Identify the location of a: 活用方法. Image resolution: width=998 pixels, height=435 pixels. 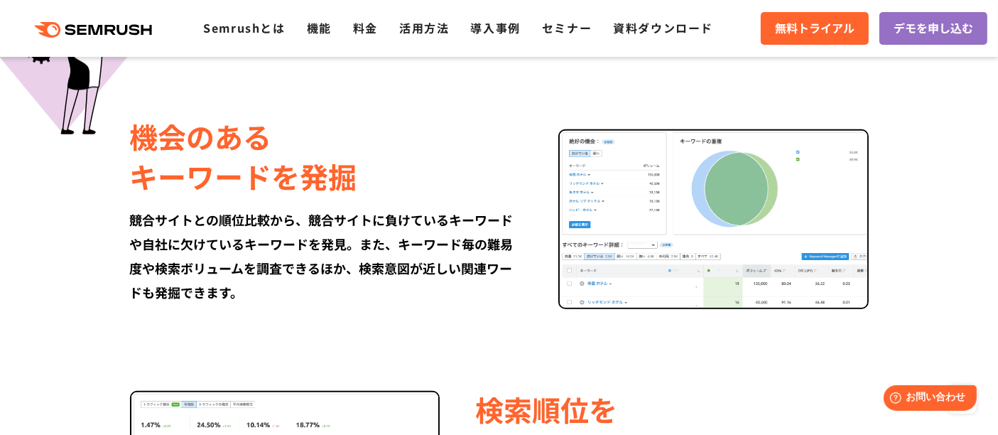
(424, 28).